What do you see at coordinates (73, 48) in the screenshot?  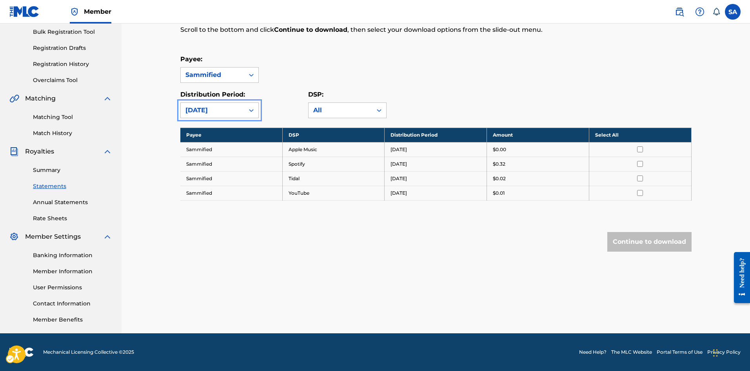 I see `a: Registration Drafts` at bounding box center [73, 48].